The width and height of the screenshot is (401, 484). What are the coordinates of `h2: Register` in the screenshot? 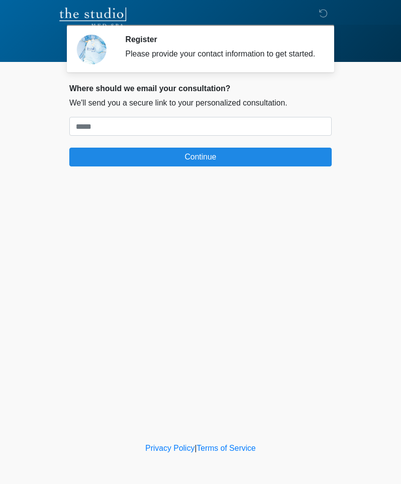 It's located at (221, 39).